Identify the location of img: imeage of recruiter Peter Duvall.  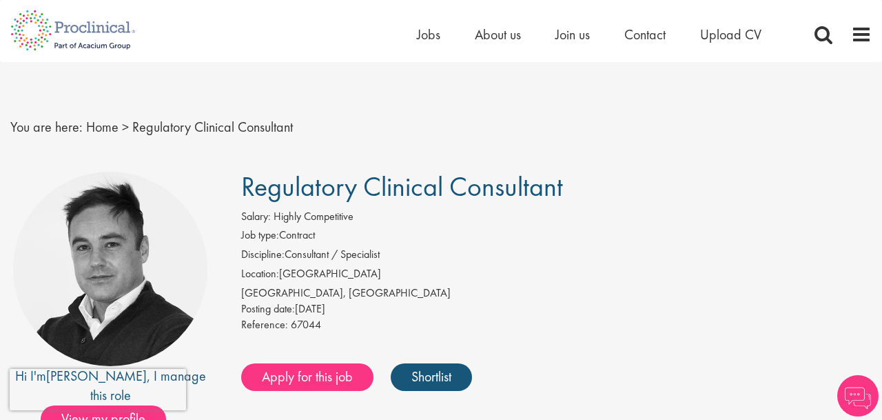
(110, 269).